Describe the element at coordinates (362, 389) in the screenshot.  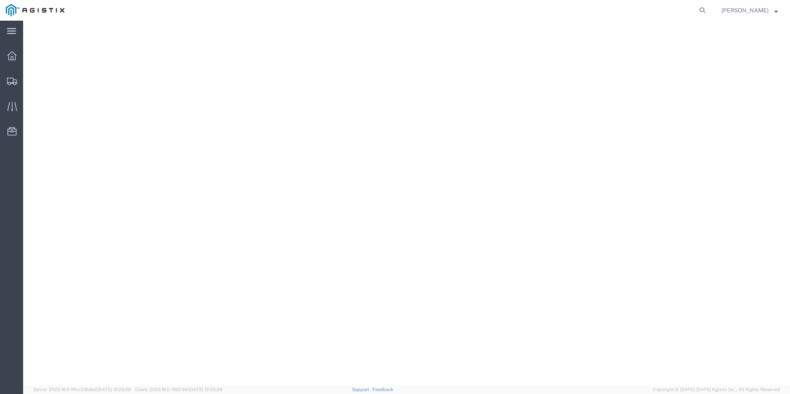
I see `a: Support` at that location.